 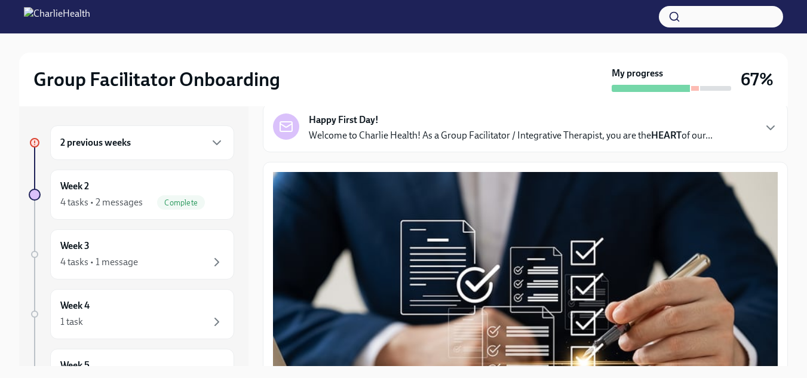 I want to click on p: Welcome to Charlie Health! As a Group Facilitator / Integrative Therapist, you are the of our..., so click(x=511, y=136).